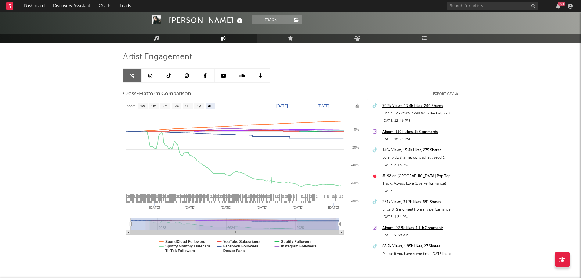  What do you see at coordinates (271, 20) in the screenshot?
I see `button: Track` at bounding box center [271, 20].